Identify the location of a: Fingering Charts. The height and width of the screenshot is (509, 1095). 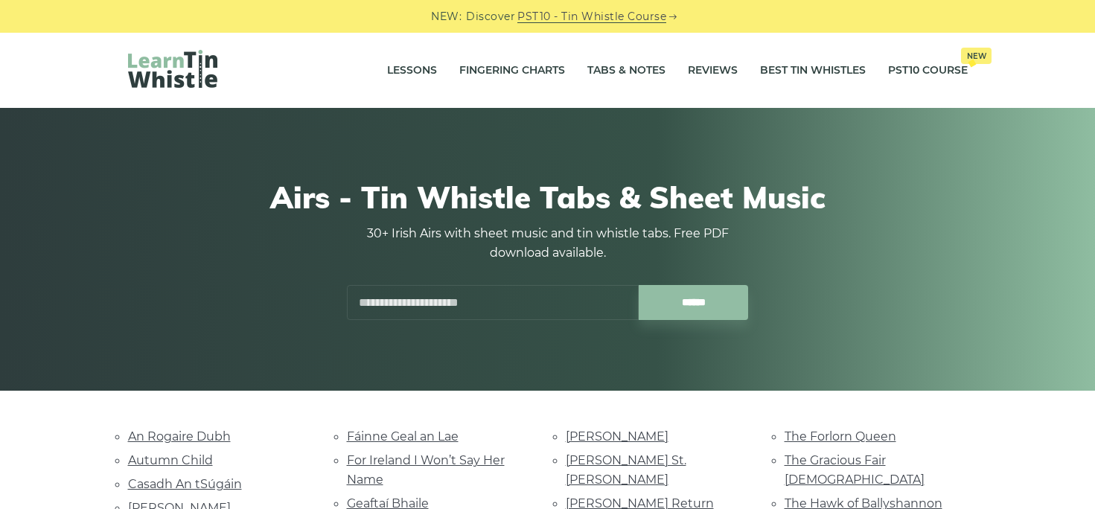
(512, 71).